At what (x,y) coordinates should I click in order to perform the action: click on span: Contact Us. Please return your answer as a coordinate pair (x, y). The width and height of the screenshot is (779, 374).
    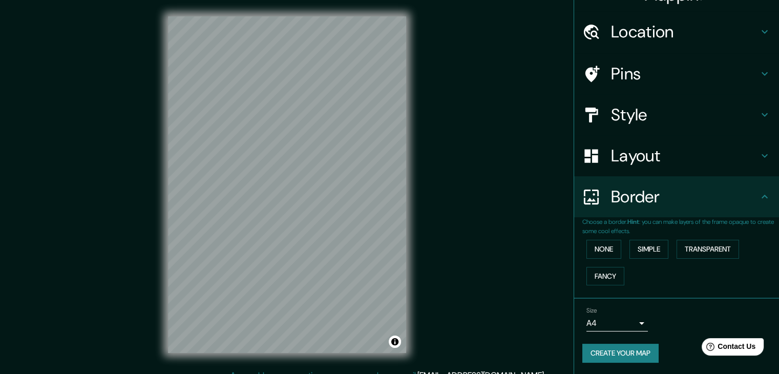
    Looking at the image, I should click on (49, 12).